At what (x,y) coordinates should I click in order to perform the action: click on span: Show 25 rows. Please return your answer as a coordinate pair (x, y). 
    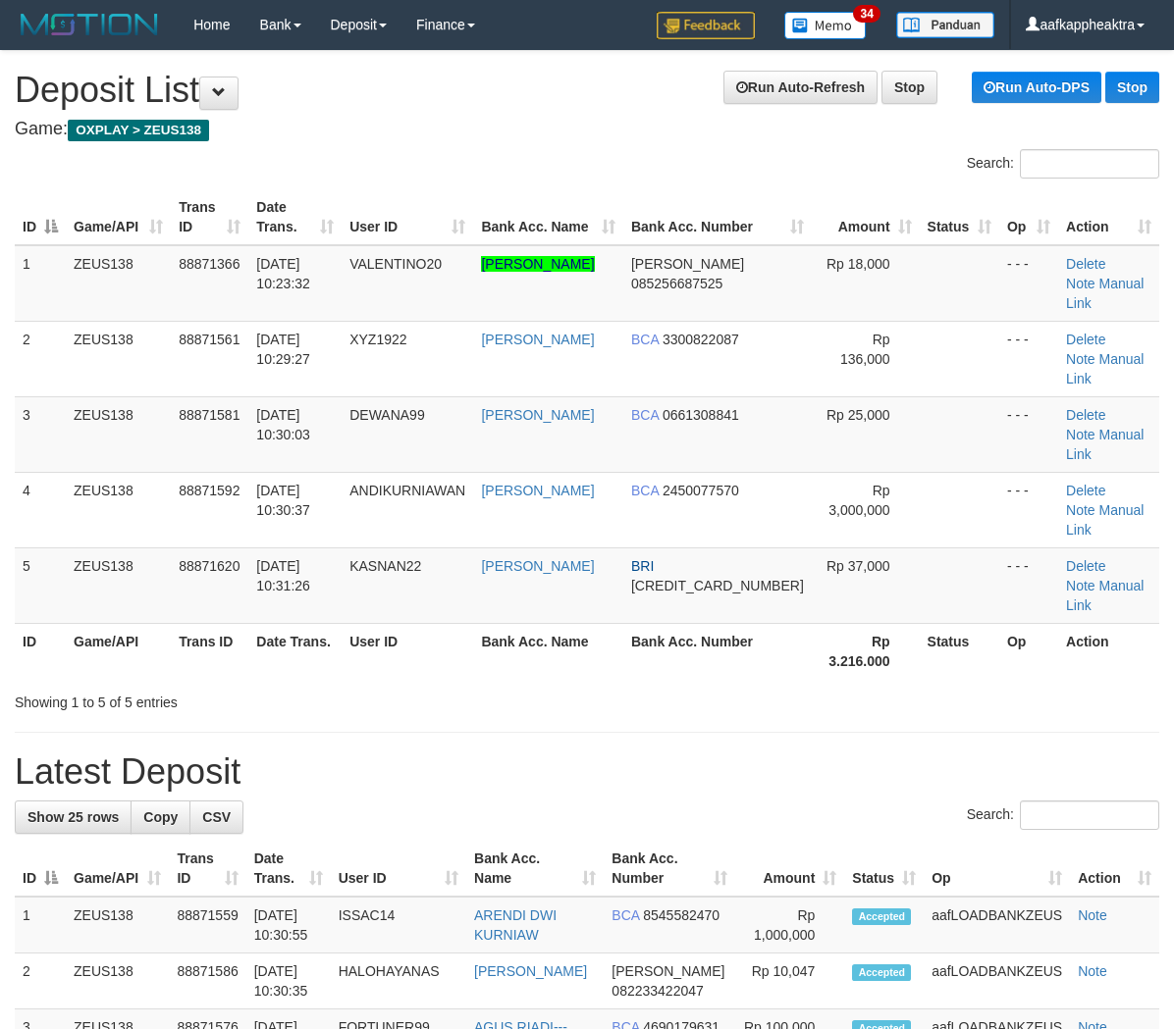
    Looking at the image, I should click on (73, 817).